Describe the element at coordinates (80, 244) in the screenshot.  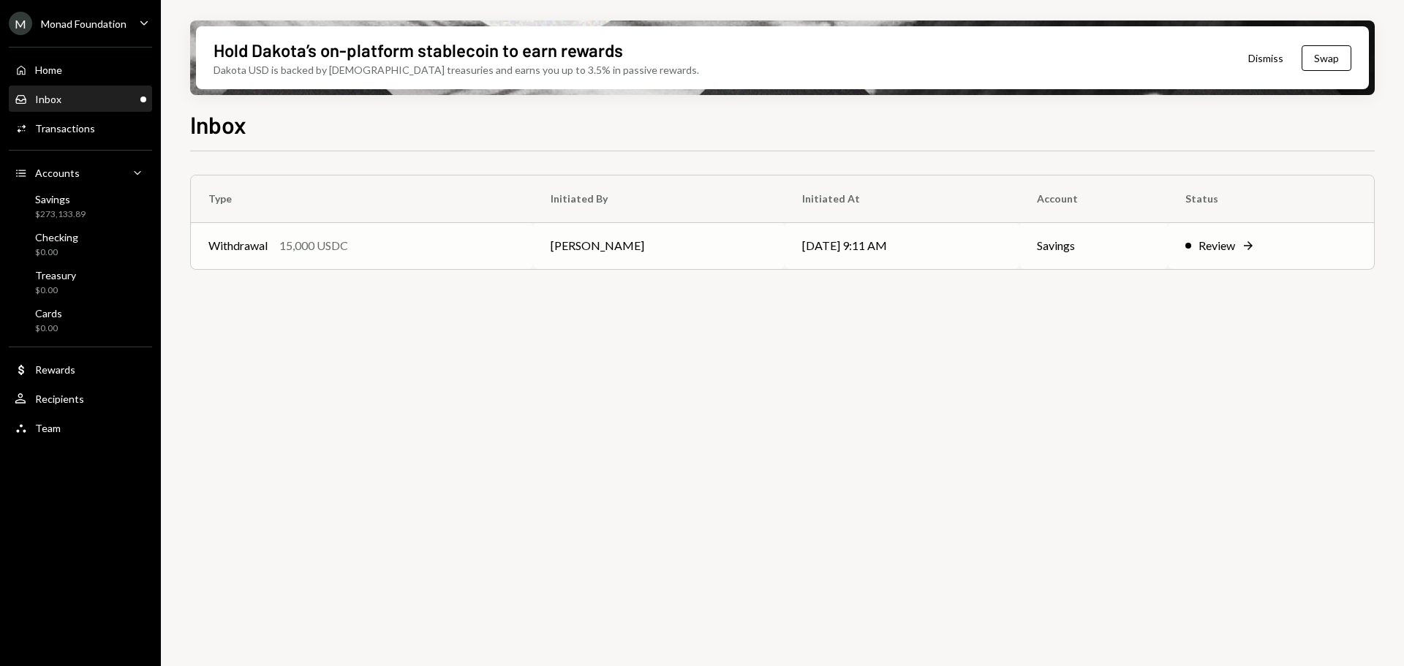
I see `a: Checking$0.00` at that location.